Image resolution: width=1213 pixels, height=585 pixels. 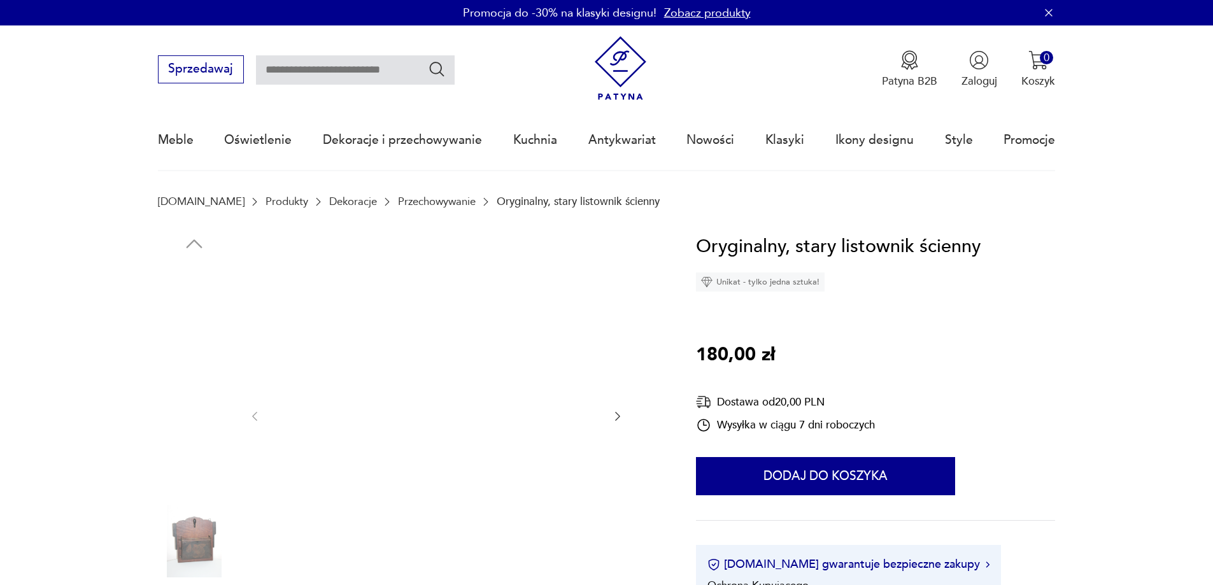 What do you see at coordinates (909, 81) in the screenshot?
I see `p: Patyna B2B` at bounding box center [909, 81].